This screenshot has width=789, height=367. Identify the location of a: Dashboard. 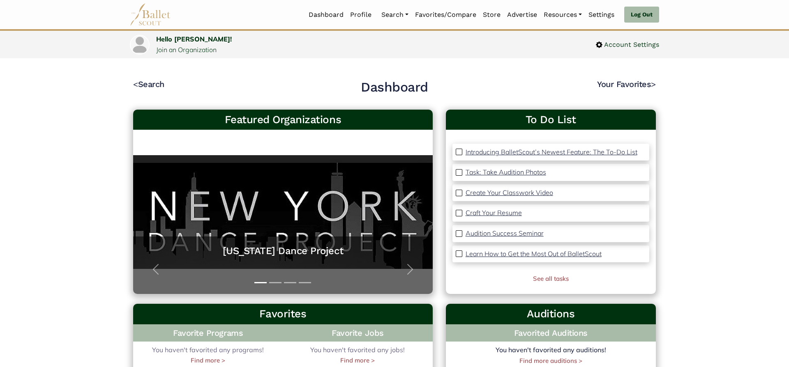
(326, 15).